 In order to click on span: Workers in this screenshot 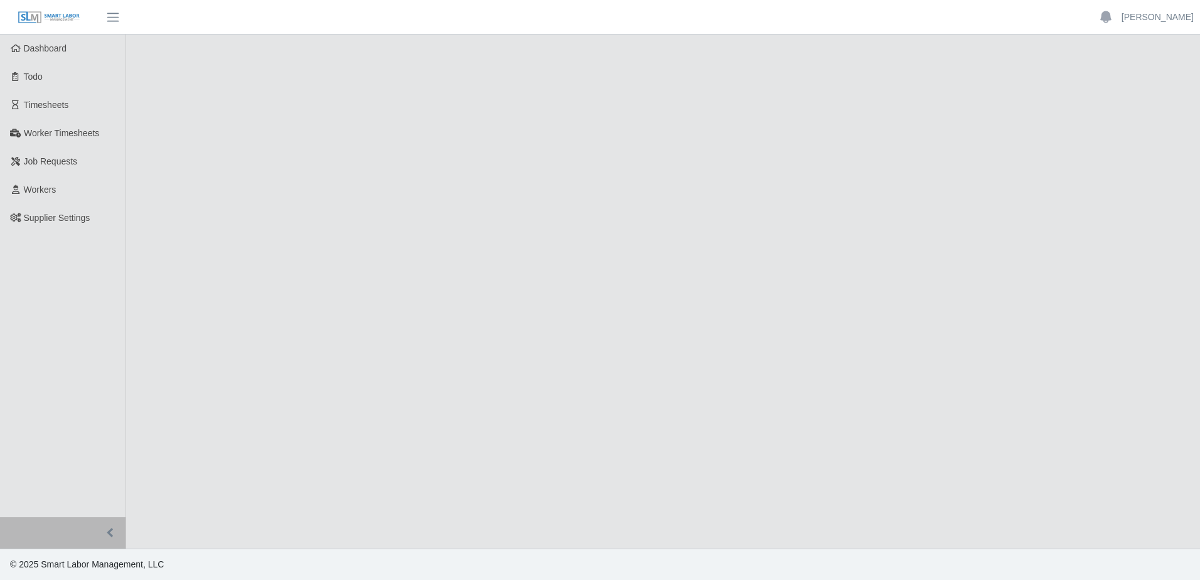, I will do `click(40, 190)`.